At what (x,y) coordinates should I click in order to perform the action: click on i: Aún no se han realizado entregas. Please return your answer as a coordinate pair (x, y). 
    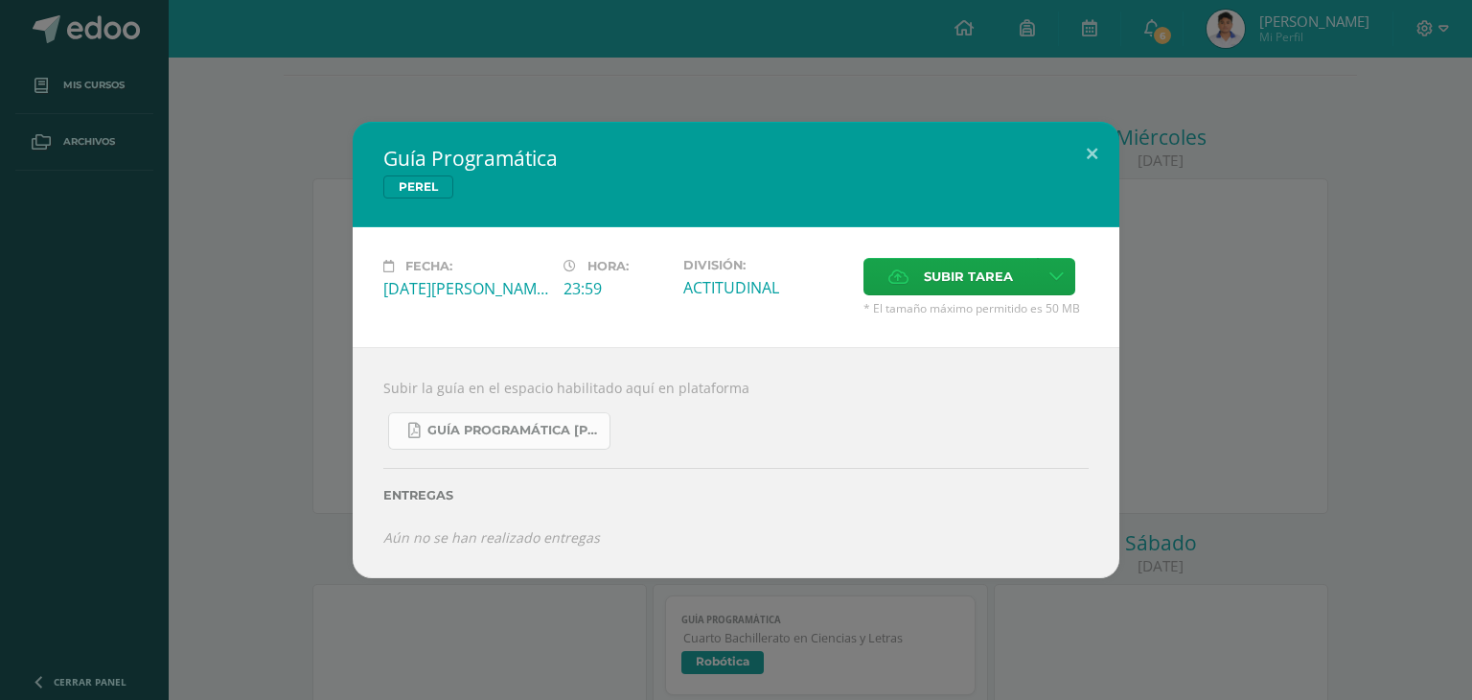
    Looking at the image, I should click on (492, 537).